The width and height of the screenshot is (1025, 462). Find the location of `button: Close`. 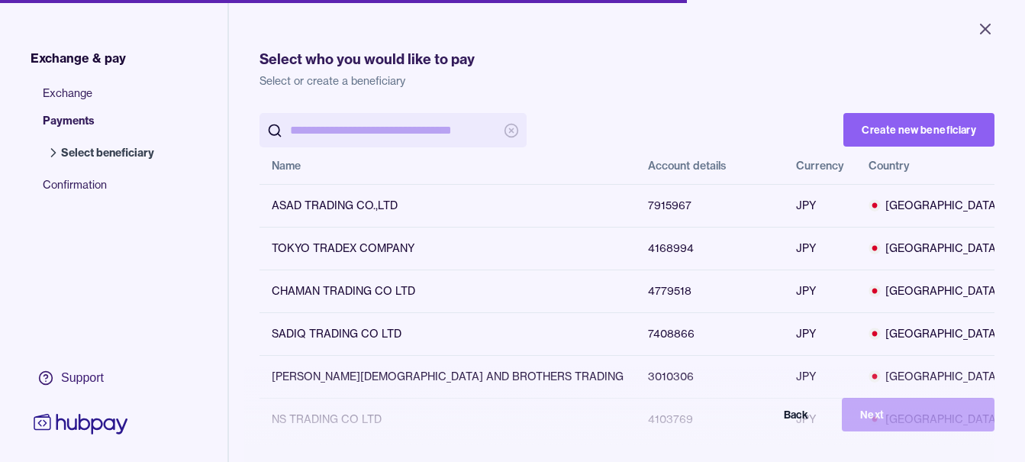

button: Close is located at coordinates (986, 29).